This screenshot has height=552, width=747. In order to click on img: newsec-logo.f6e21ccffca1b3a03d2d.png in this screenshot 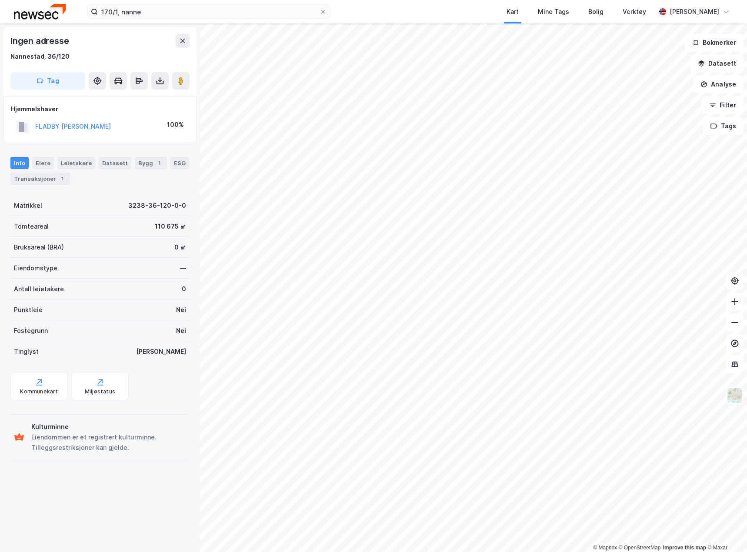, I will do `click(40, 11)`.